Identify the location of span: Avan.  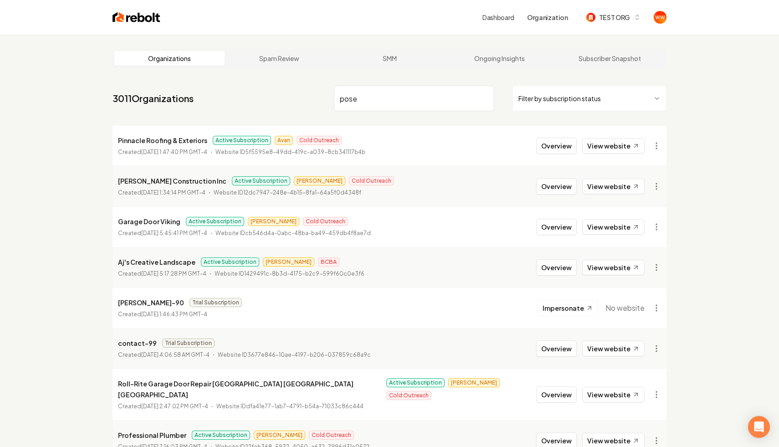
(284, 140).